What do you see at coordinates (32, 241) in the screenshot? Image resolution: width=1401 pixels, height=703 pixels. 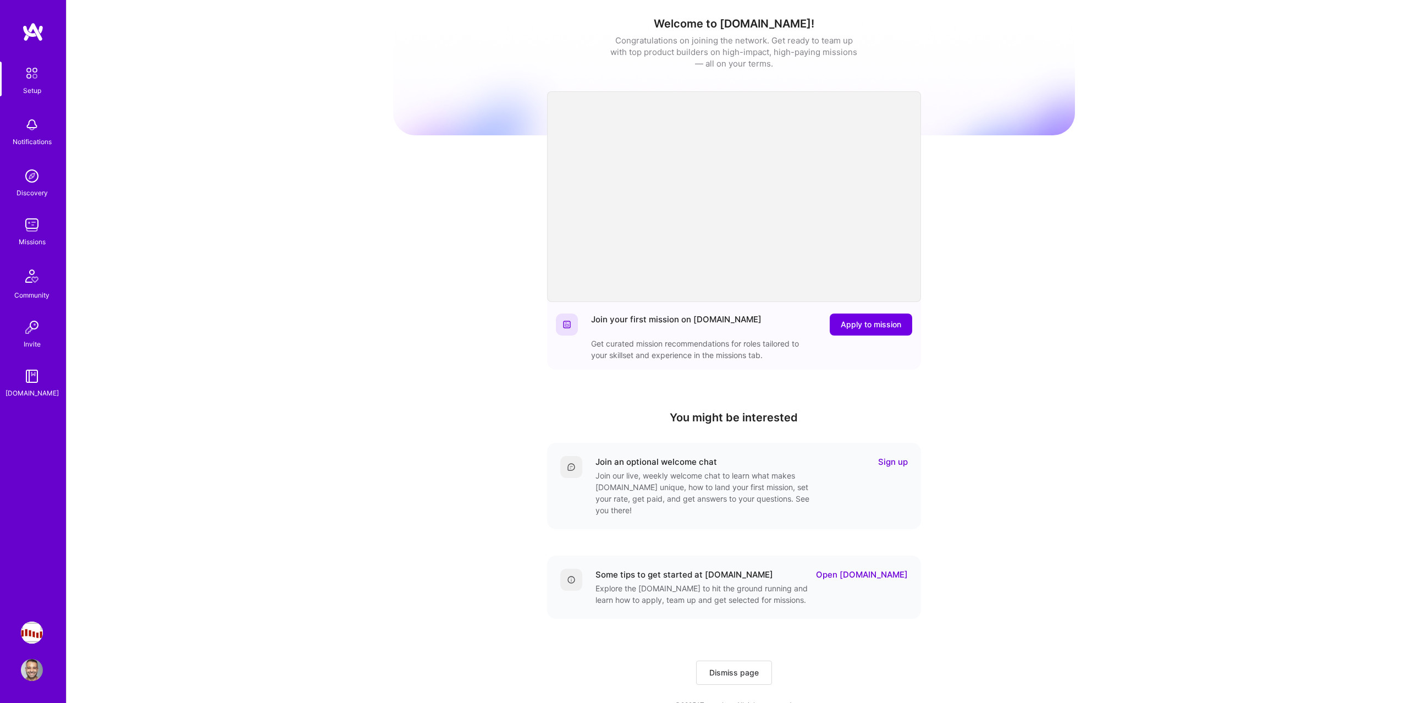 I see `div: Missions` at bounding box center [32, 241].